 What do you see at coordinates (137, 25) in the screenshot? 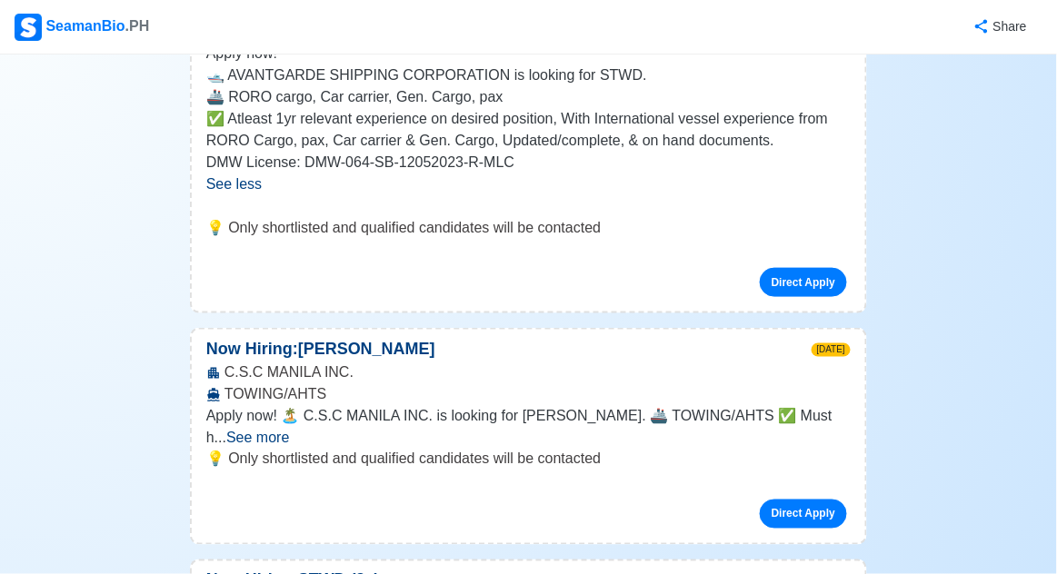
I see `span: .PH` at bounding box center [137, 25].